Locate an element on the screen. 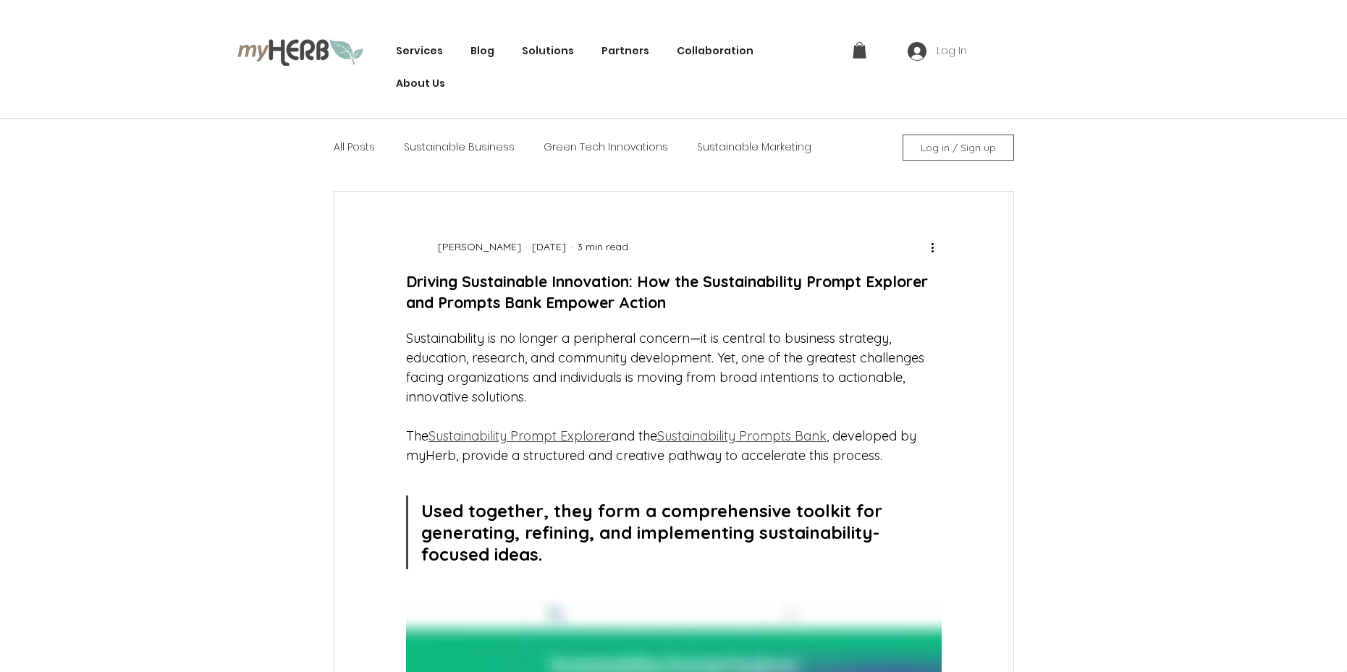 Image resolution: width=1347 pixels, height=672 pixels. span: Log in / Sign up is located at coordinates (958, 148).